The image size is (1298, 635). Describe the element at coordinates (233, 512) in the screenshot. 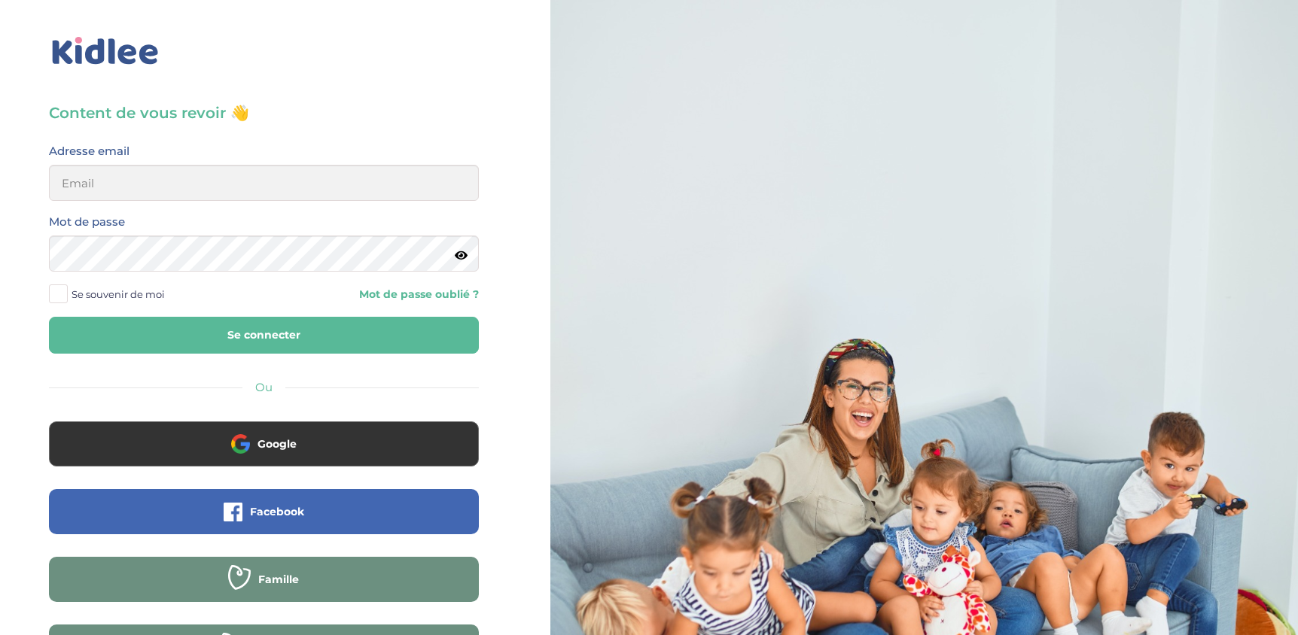

I see `img: facebook.png` at that location.